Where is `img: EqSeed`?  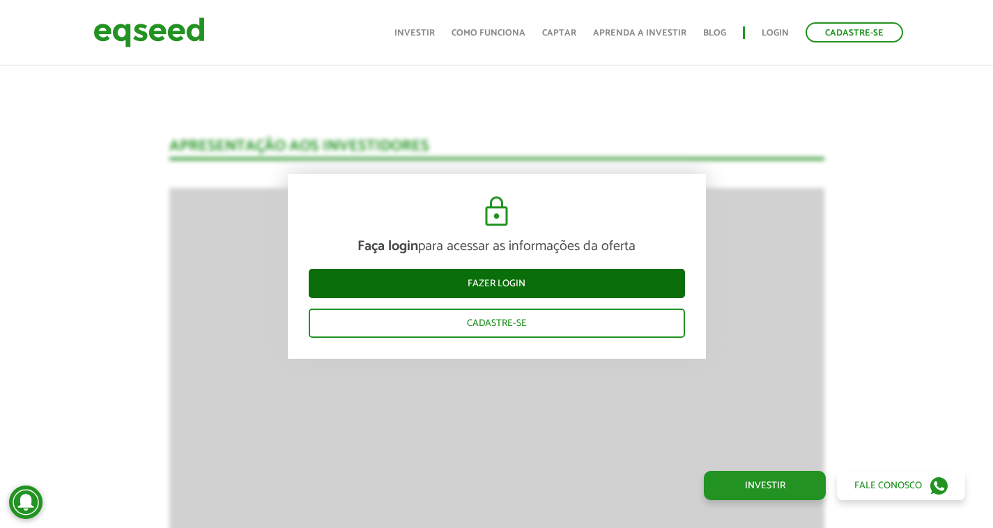 img: EqSeed is located at coordinates (149, 32).